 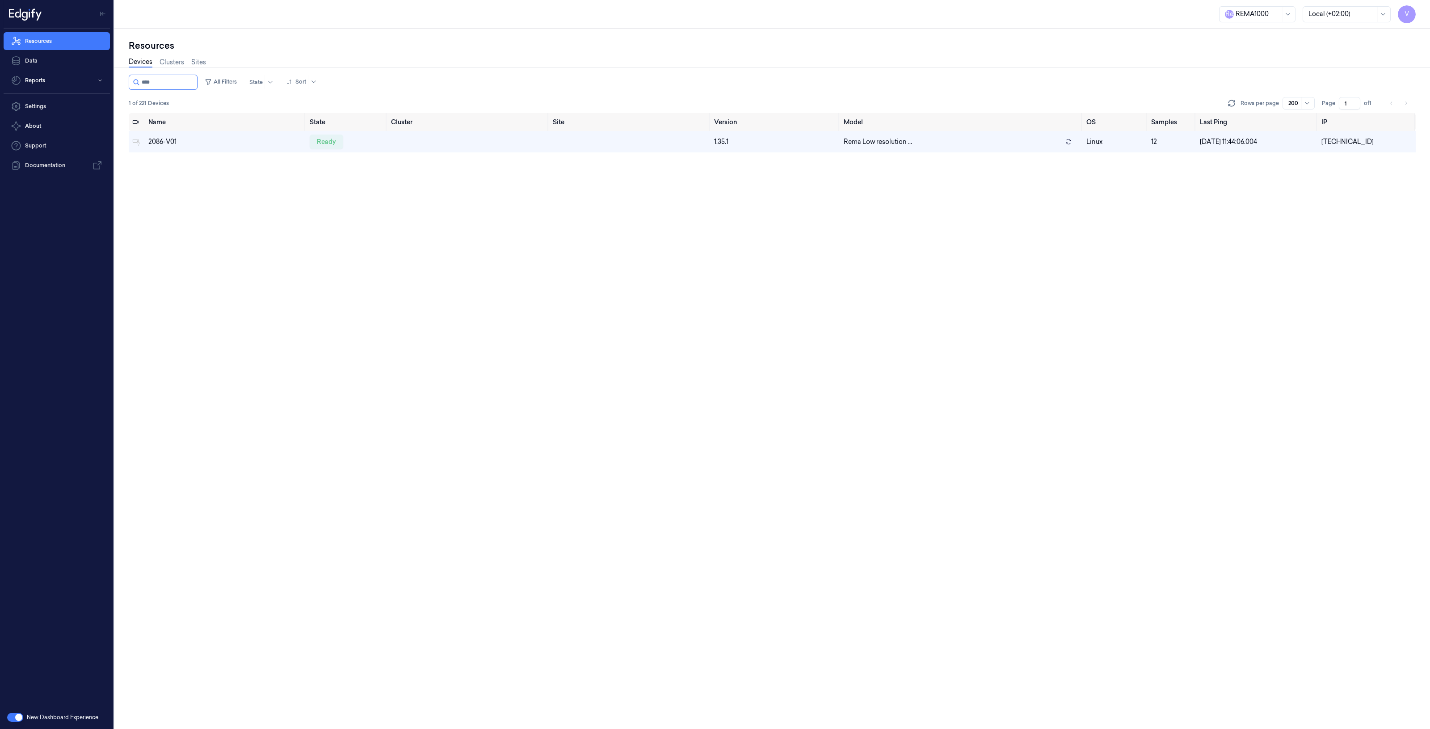 I want to click on a: Clusters, so click(x=172, y=62).